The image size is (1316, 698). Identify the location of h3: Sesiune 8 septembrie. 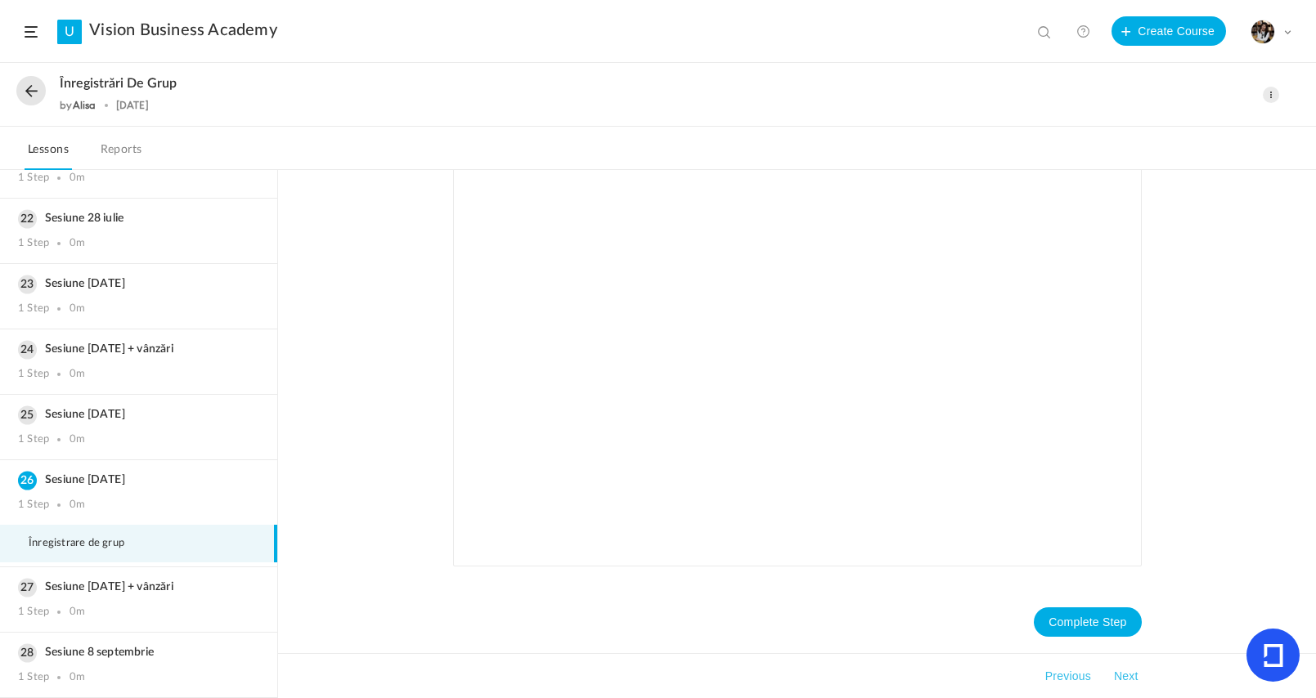
(138, 652).